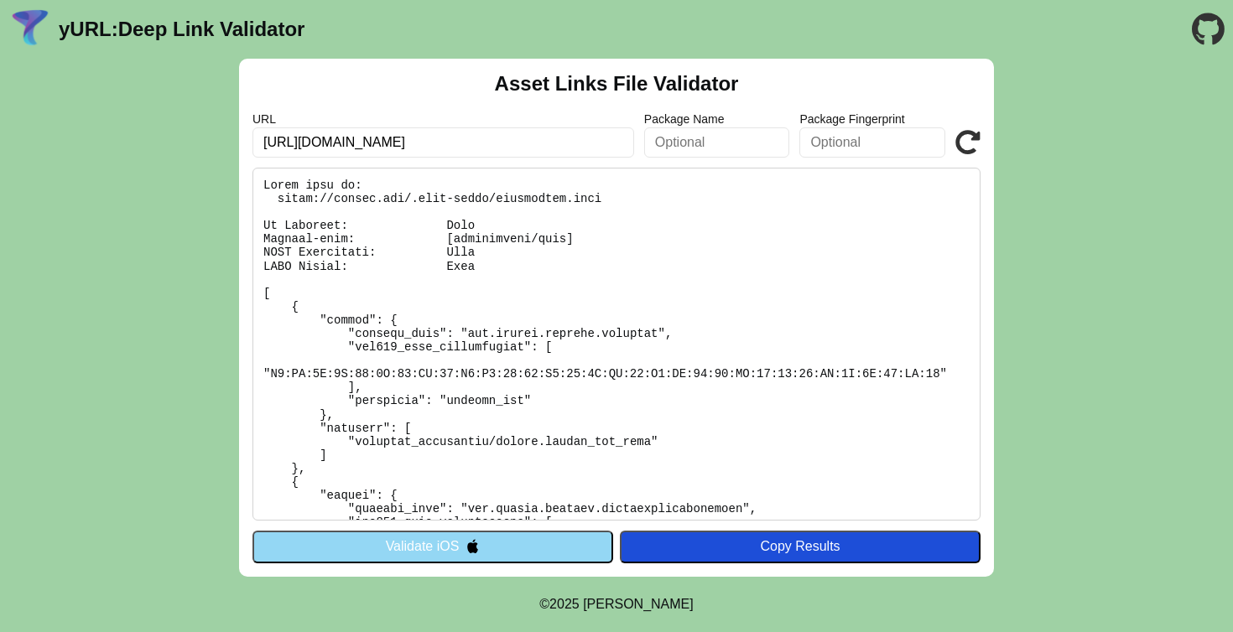 The image size is (1233, 632). I want to click on pre: Lorem ipsu do: sitam://consec.adi/.elit-seddo/eiusmodtem.inci Ut Laboreet: Dolo Magnaal-enim: [ad..., so click(616, 344).